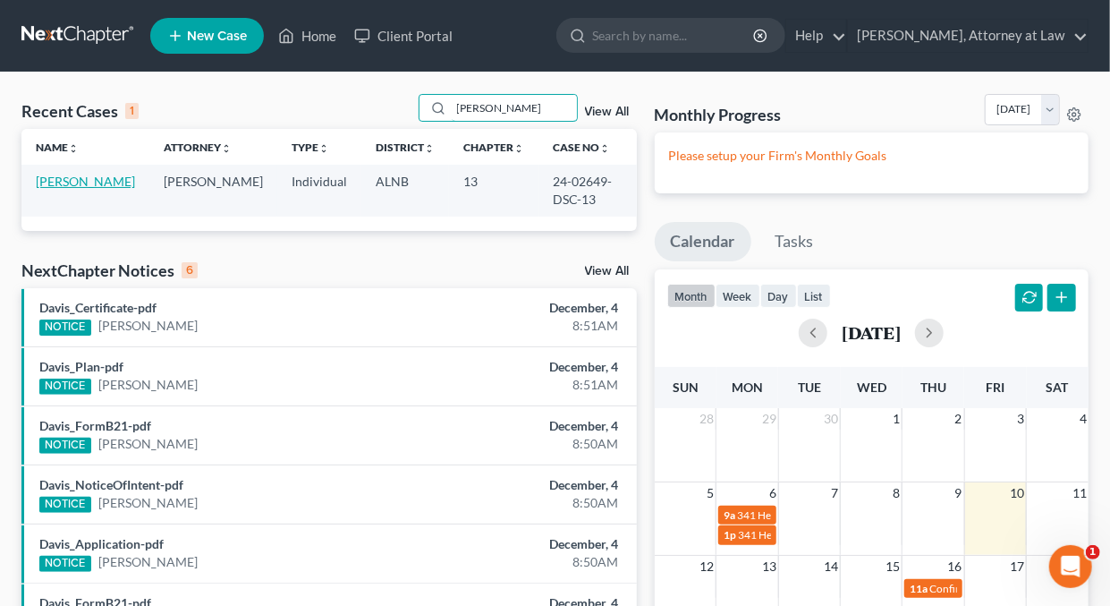  What do you see at coordinates (959, 419) in the screenshot?
I see `span: 2` at bounding box center [959, 419].